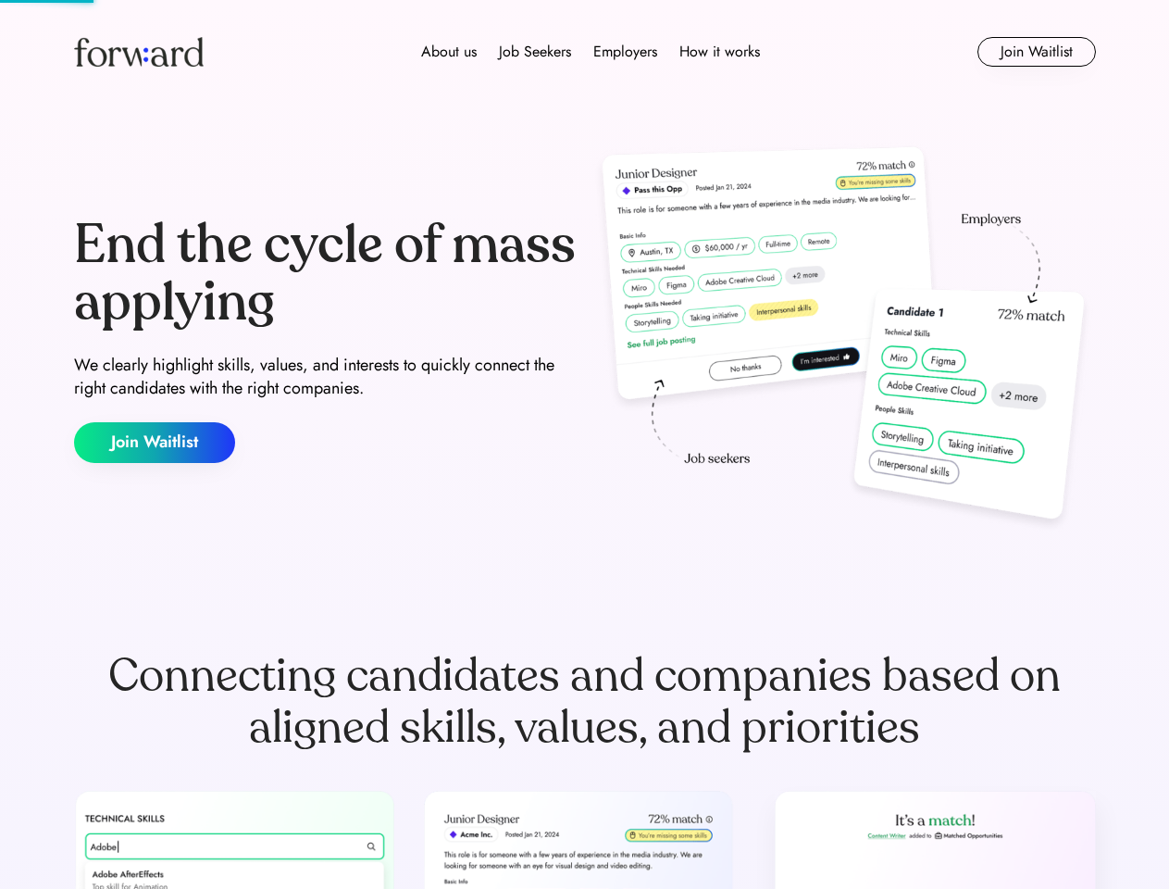 This screenshot has height=889, width=1169. Describe the element at coordinates (326, 273) in the screenshot. I see `div: End the cycle of mass applying` at that location.